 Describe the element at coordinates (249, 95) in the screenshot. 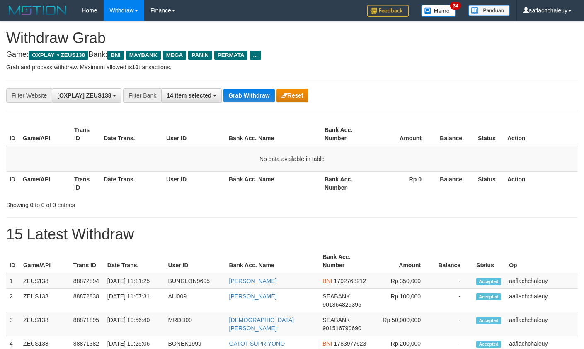

I see `button: Grab Withdraw` at that location.